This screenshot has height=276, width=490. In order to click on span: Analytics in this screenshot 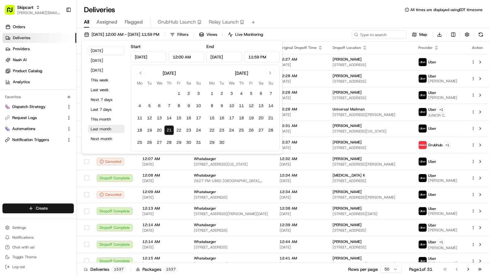, I will do `click(21, 82)`.